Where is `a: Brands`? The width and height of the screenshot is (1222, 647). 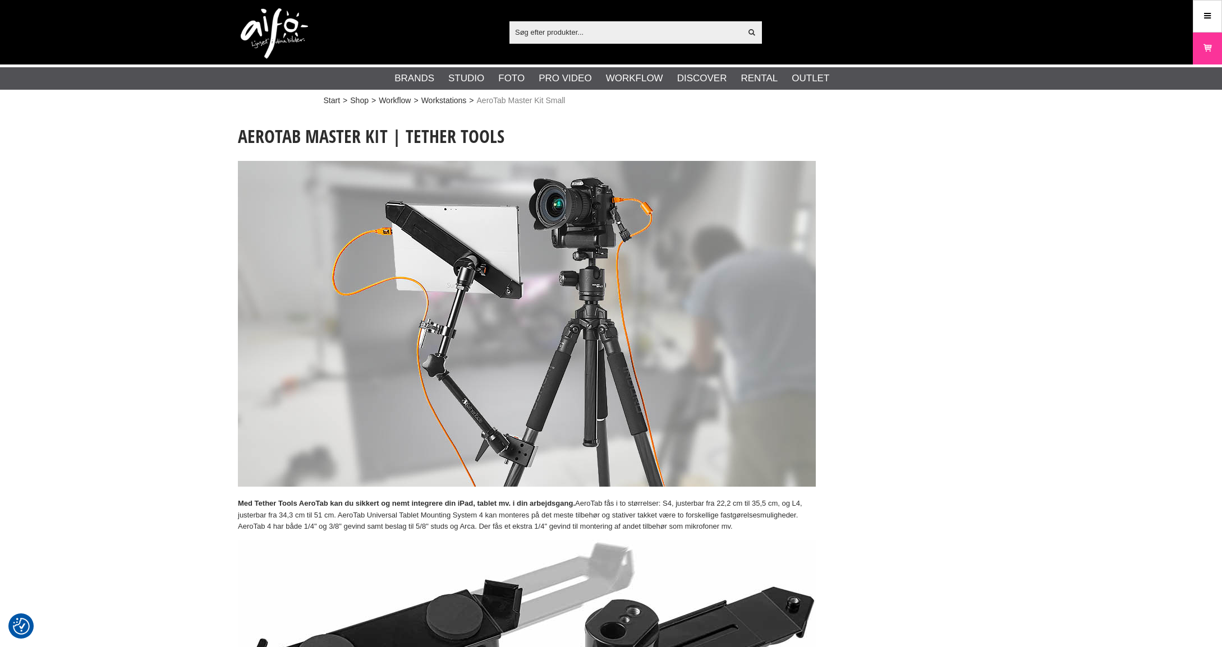 a: Brands is located at coordinates (414, 79).